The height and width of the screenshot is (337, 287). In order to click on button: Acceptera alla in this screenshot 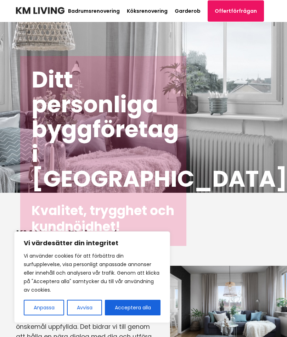, I will do `click(133, 308)`.